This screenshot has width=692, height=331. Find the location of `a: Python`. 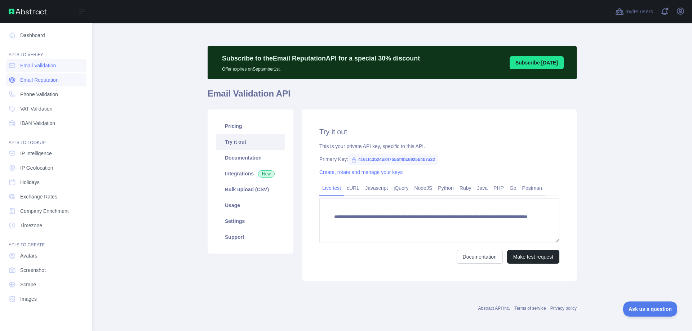

a: Python is located at coordinates (446, 188).